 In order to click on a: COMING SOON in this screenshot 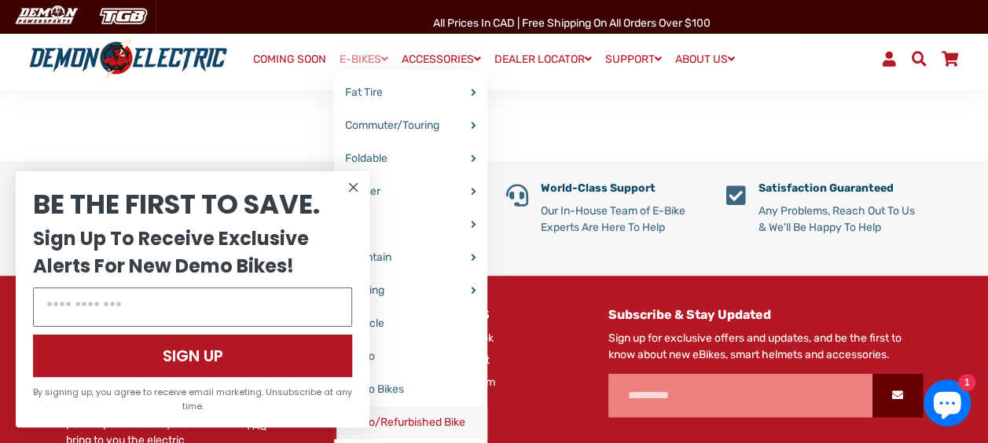, I will do `click(289, 60)`.